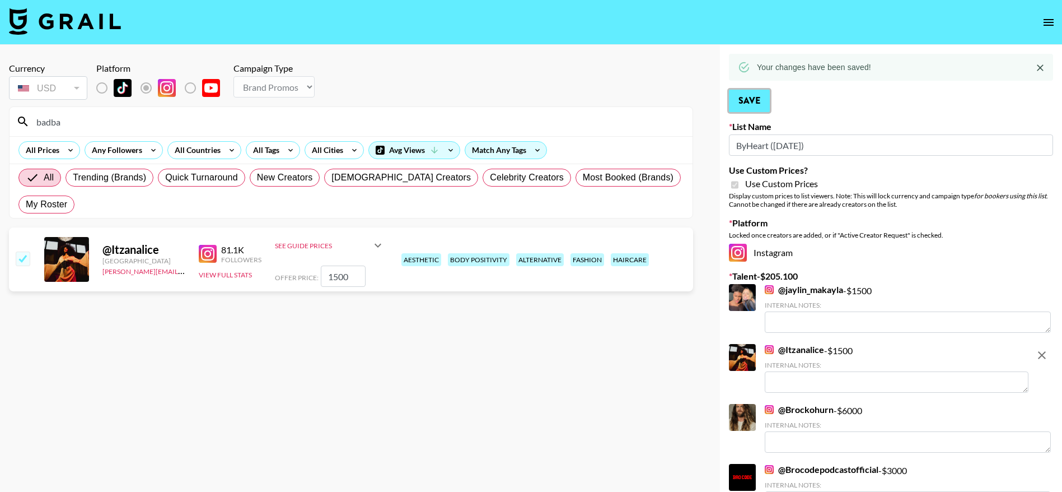 The width and height of the screenshot is (1062, 492). What do you see at coordinates (908, 428) in the screenshot?
I see `div: - $ 6000` at bounding box center [908, 428].